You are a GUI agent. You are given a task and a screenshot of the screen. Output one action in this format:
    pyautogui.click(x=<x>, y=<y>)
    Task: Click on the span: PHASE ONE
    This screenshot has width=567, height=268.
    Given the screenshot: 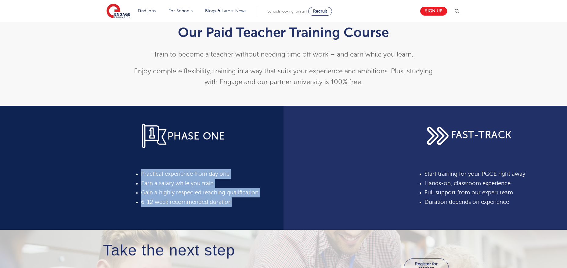 What is the action you would take?
    pyautogui.click(x=196, y=136)
    